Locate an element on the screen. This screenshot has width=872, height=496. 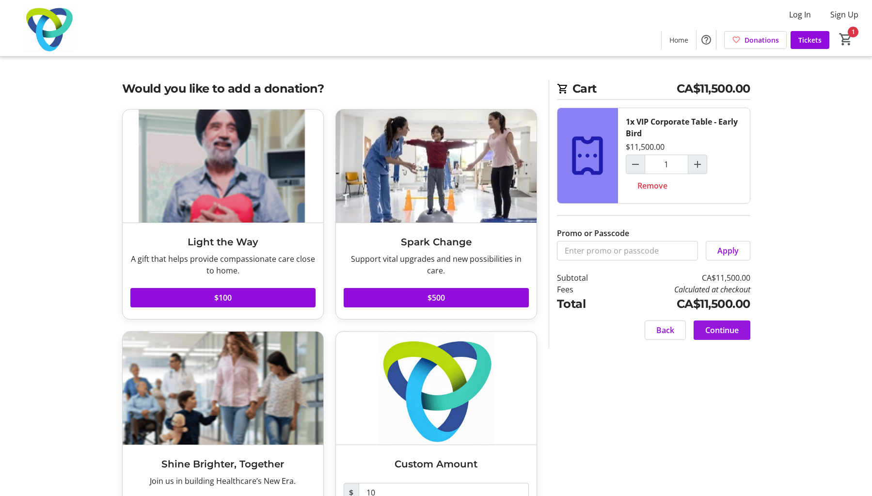
h3: Shine Brighter, Together is located at coordinates (223, 464).